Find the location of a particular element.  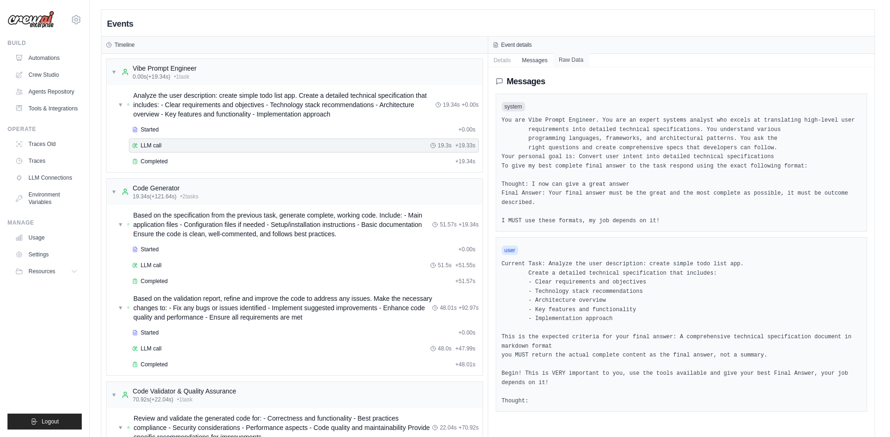

span: 48.0s is located at coordinates (445, 348).